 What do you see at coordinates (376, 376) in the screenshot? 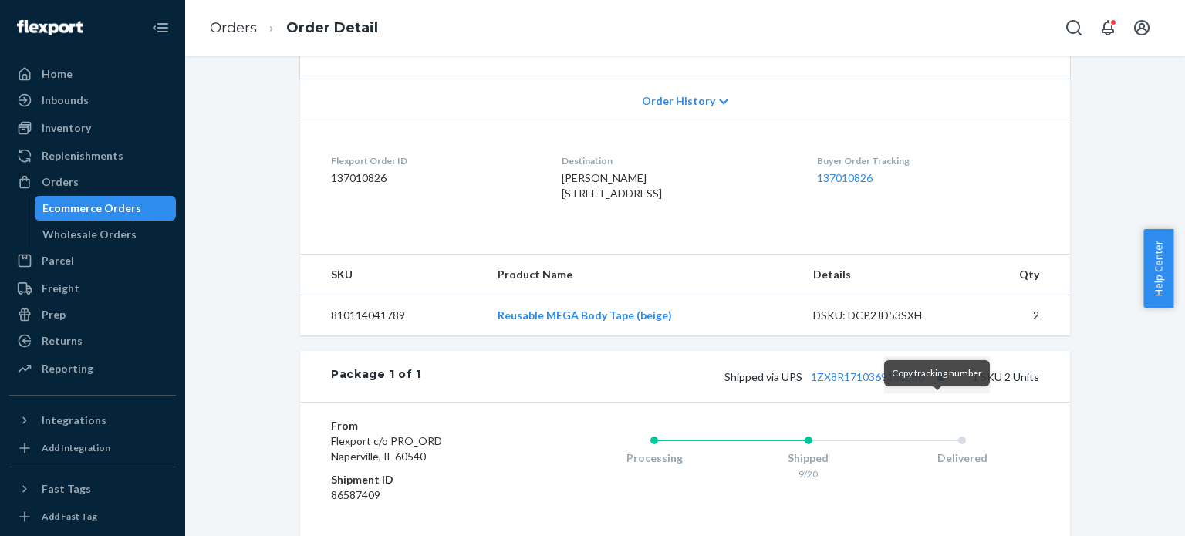
I see `div: Package 1 of 1` at bounding box center [376, 376].